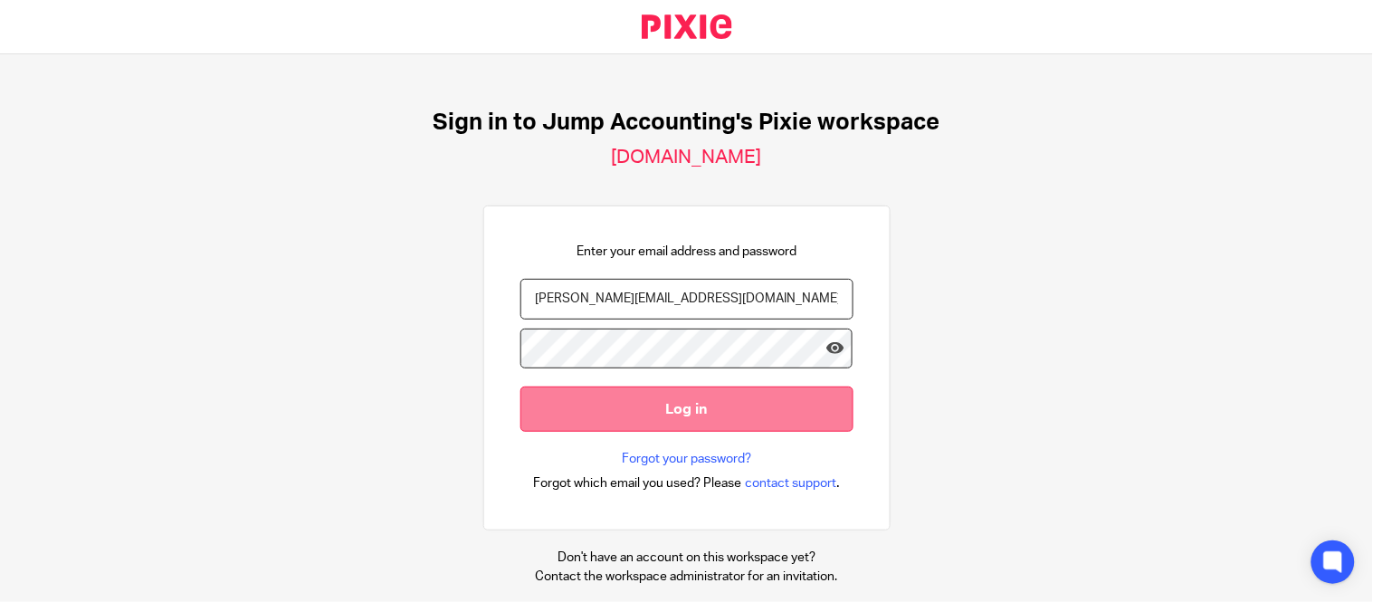 This screenshot has width=1373, height=602. Describe the element at coordinates (686, 252) in the screenshot. I see `p: Enter your email address and password` at that location.